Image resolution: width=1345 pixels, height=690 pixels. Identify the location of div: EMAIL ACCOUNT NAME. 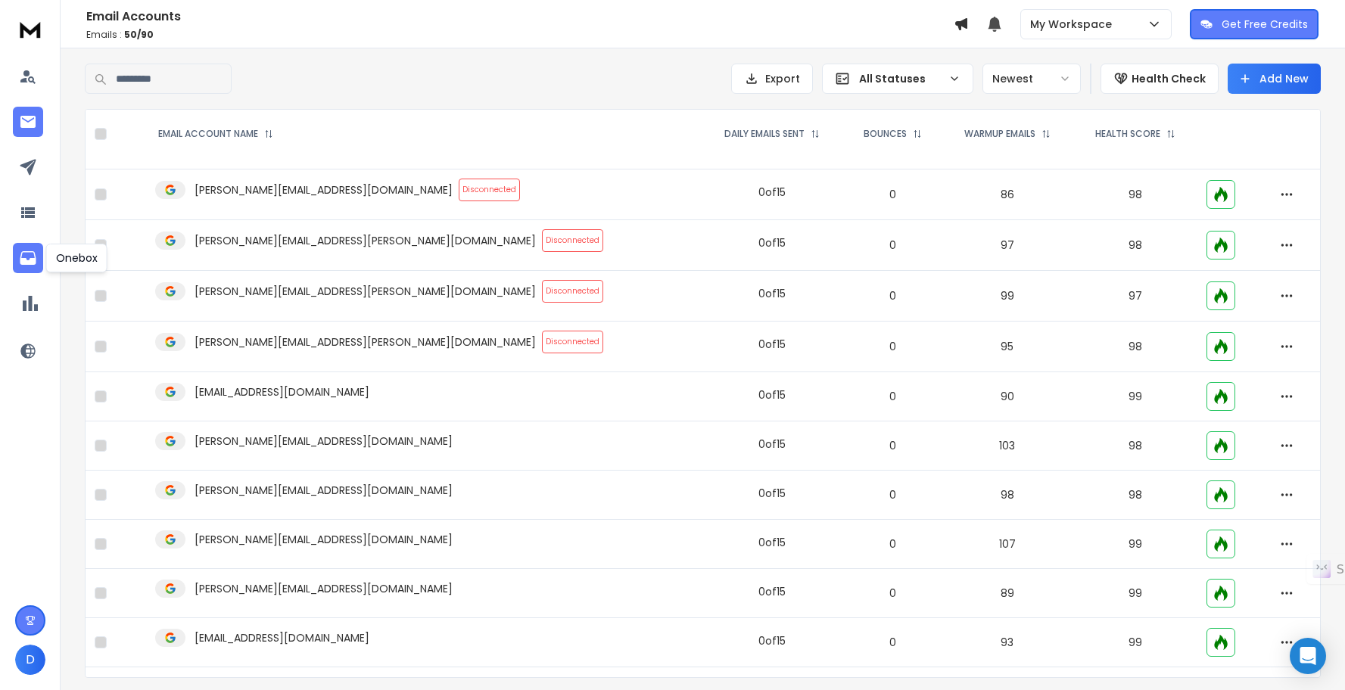
(216, 134).